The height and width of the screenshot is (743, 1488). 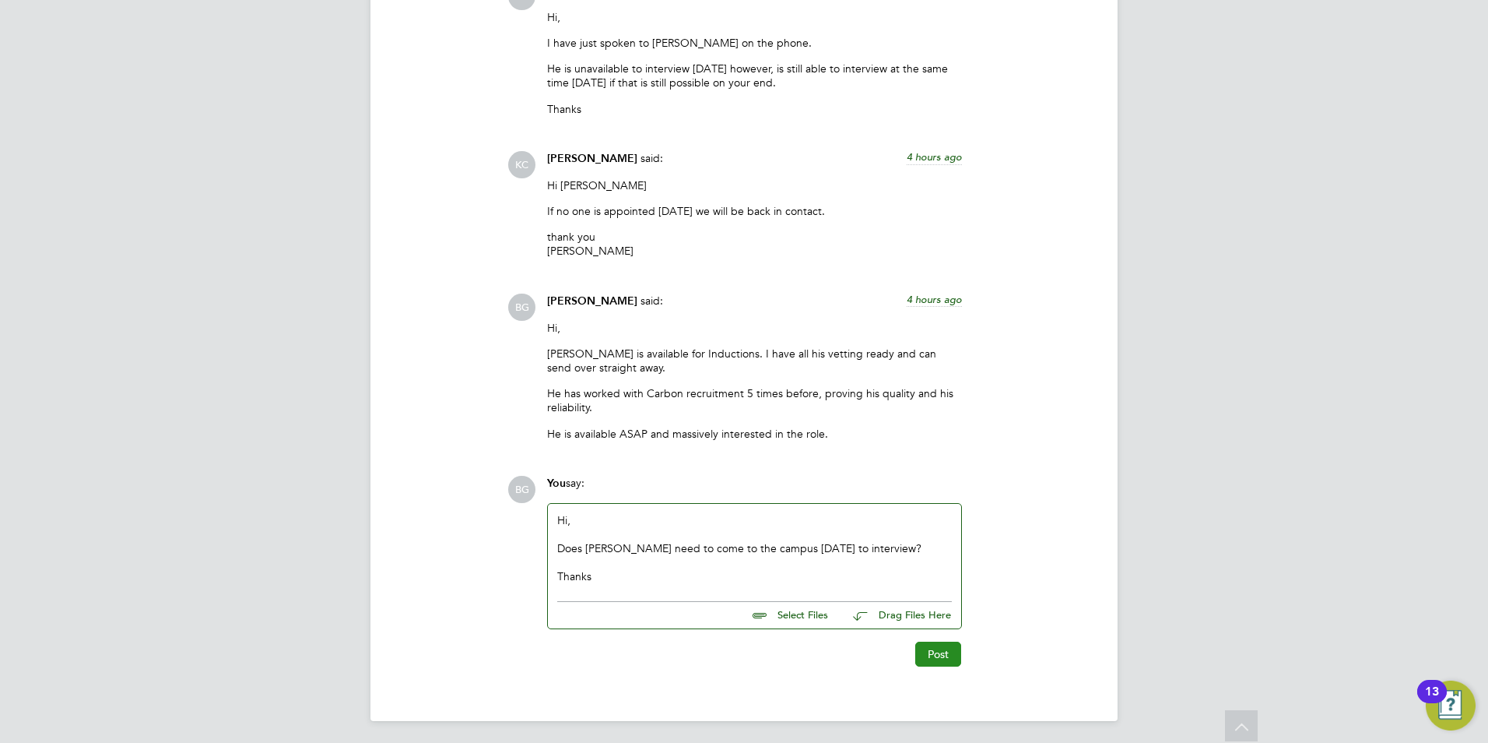 I want to click on div: Thanks, so click(x=754, y=576).